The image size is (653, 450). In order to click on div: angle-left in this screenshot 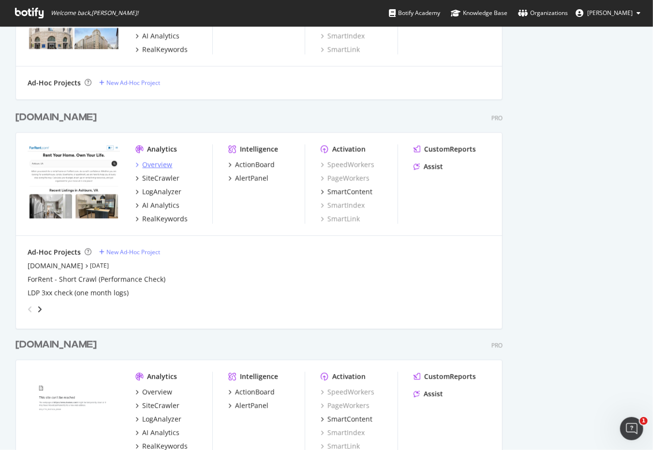, I will do `click(30, 309)`.